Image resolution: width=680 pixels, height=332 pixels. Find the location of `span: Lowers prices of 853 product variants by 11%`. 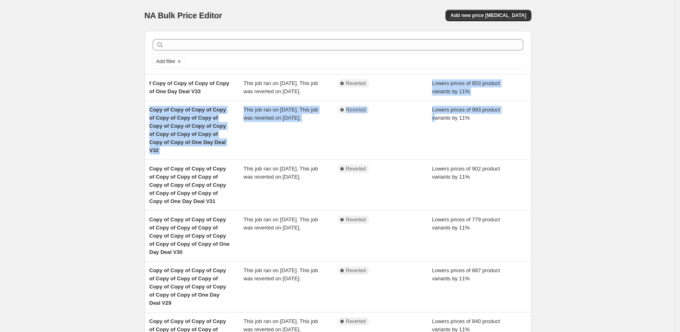

span: Lowers prices of 853 product variants by 11% is located at coordinates (466, 87).